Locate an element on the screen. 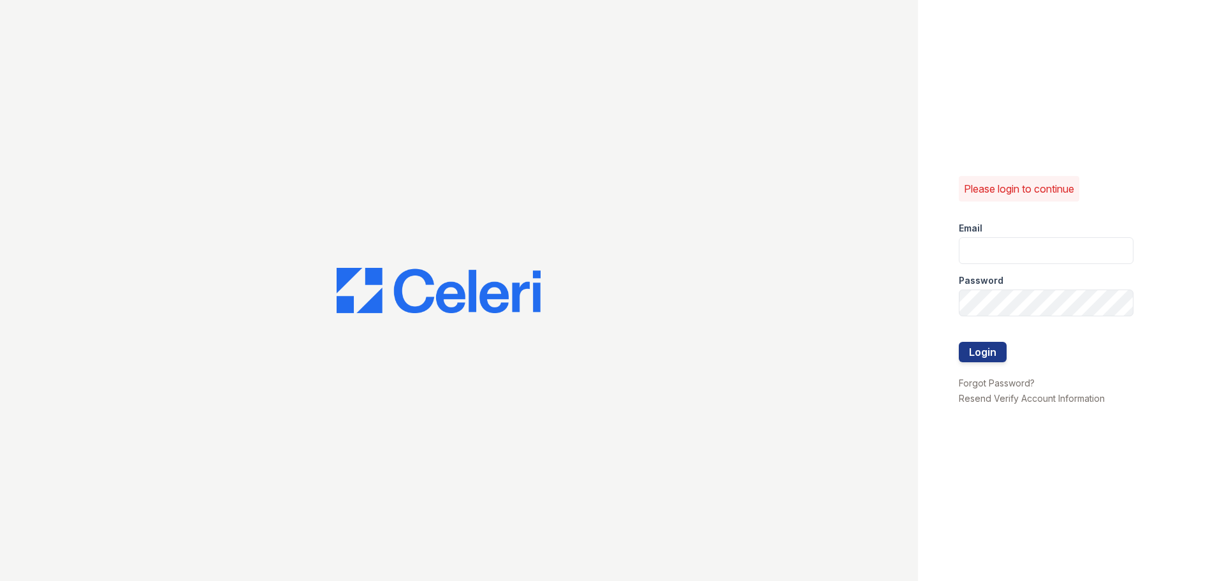 Image resolution: width=1224 pixels, height=581 pixels. button: Login is located at coordinates (982, 352).